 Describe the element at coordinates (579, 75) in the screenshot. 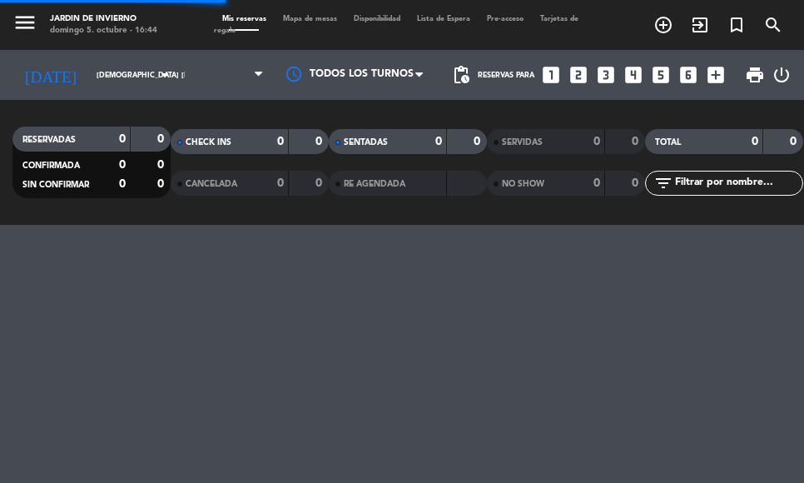

I see `i: looks_two` at that location.